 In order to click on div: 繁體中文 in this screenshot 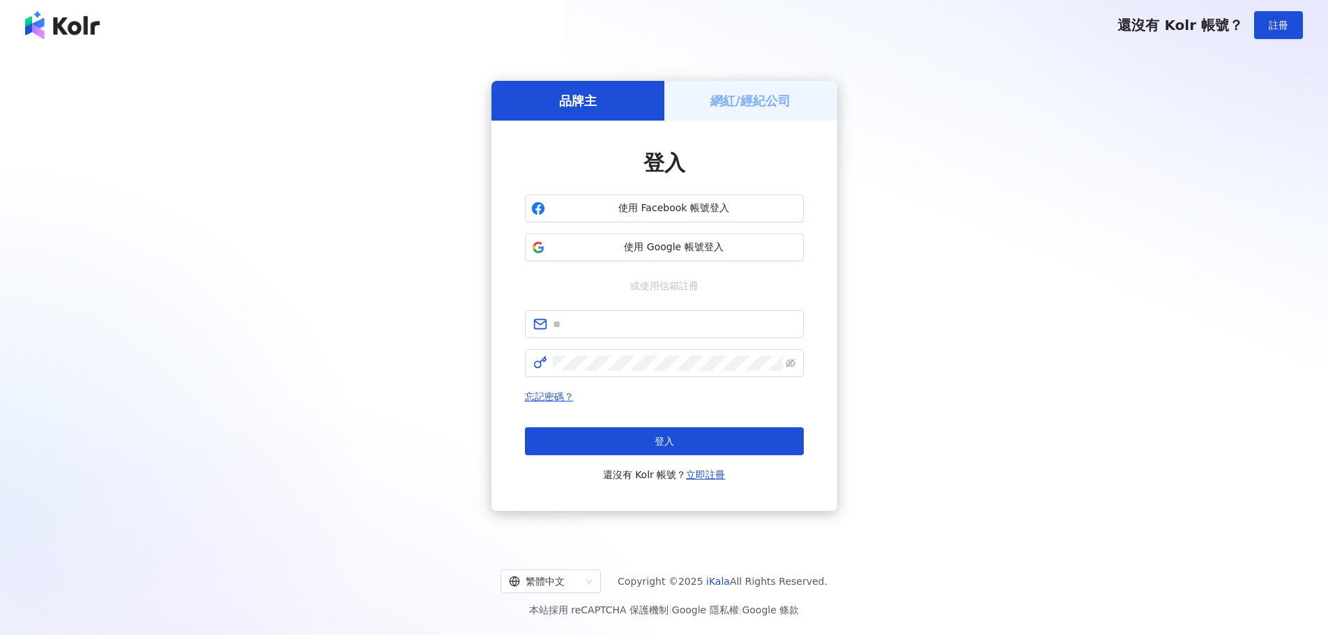, I will do `click(545, 582)`.